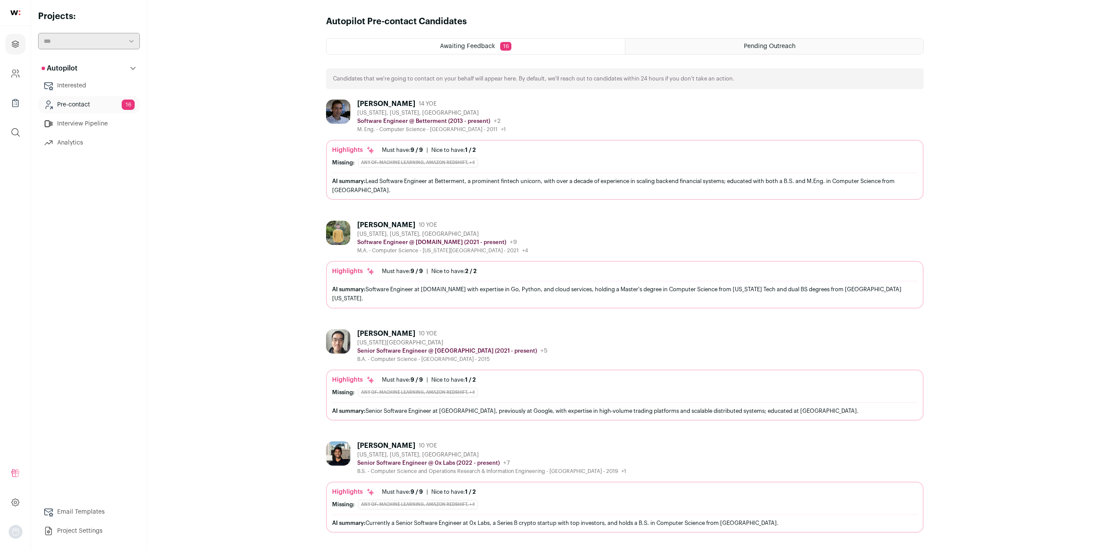 This screenshot has height=550, width=1102. Describe the element at coordinates (16, 532) in the screenshot. I see `button: Open dropdown` at that location.